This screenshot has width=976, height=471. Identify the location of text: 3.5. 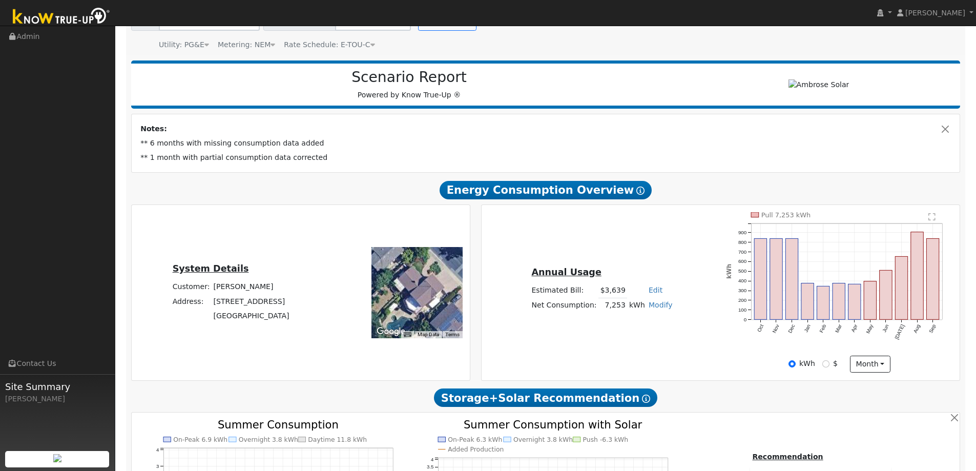
(430, 467).